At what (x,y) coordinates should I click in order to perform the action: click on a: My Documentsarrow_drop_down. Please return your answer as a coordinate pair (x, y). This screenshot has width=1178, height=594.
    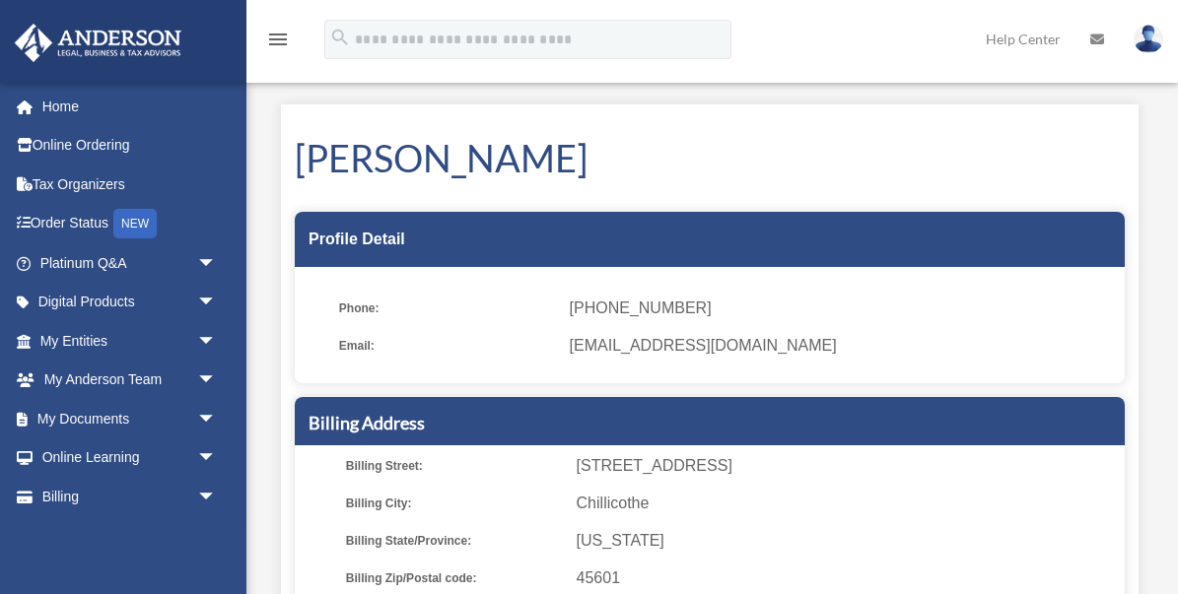
    Looking at the image, I should click on (130, 419).